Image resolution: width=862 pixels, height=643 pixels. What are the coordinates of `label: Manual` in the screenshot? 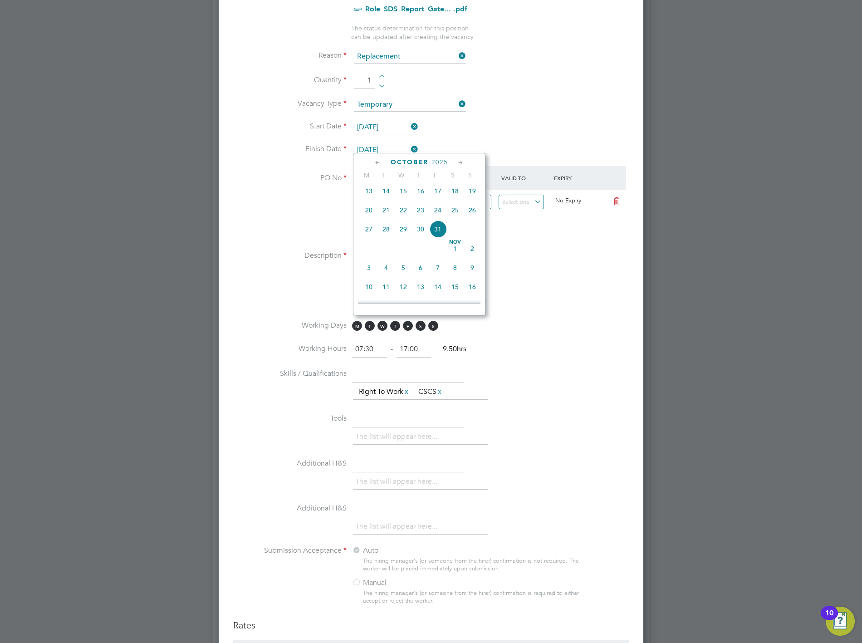 It's located at (409, 582).